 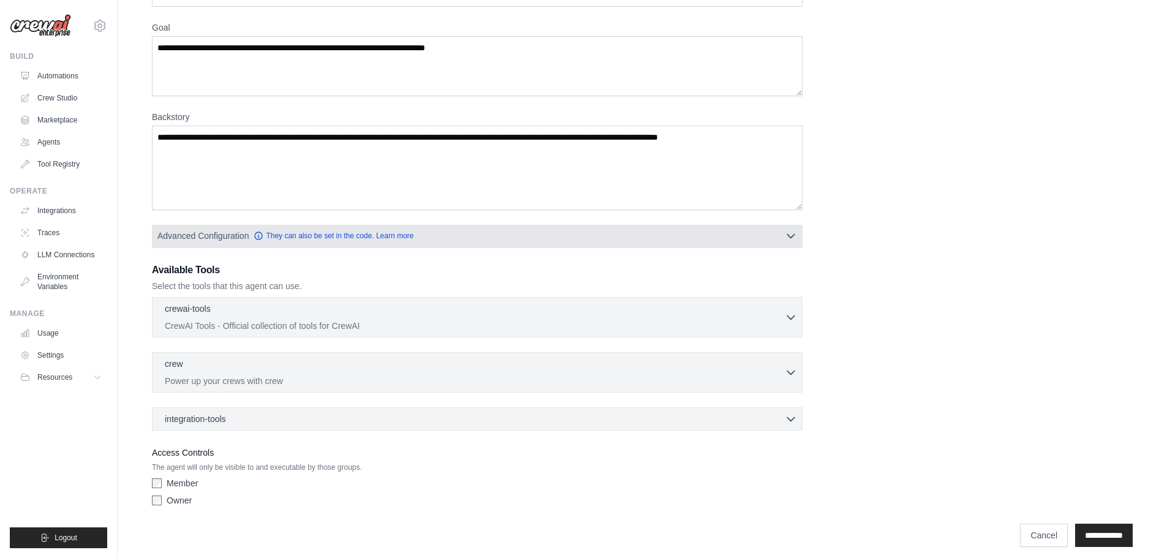 What do you see at coordinates (333, 236) in the screenshot?
I see `a: They can also be set in the code. Learn more` at bounding box center [333, 236].